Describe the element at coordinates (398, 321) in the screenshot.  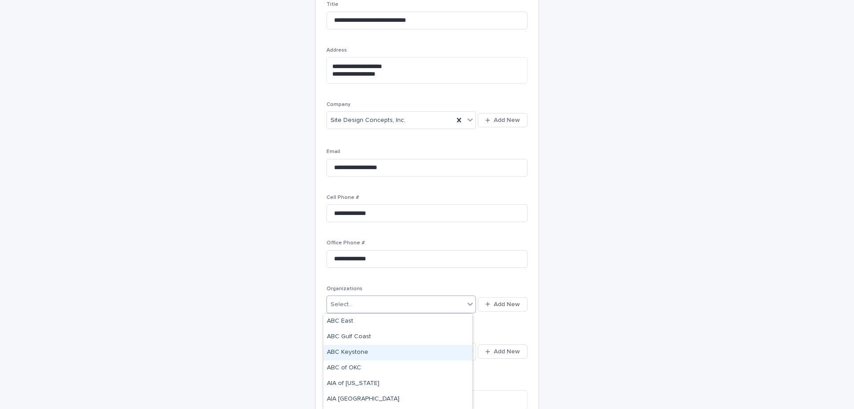
I see `div: ABC East` at that location.